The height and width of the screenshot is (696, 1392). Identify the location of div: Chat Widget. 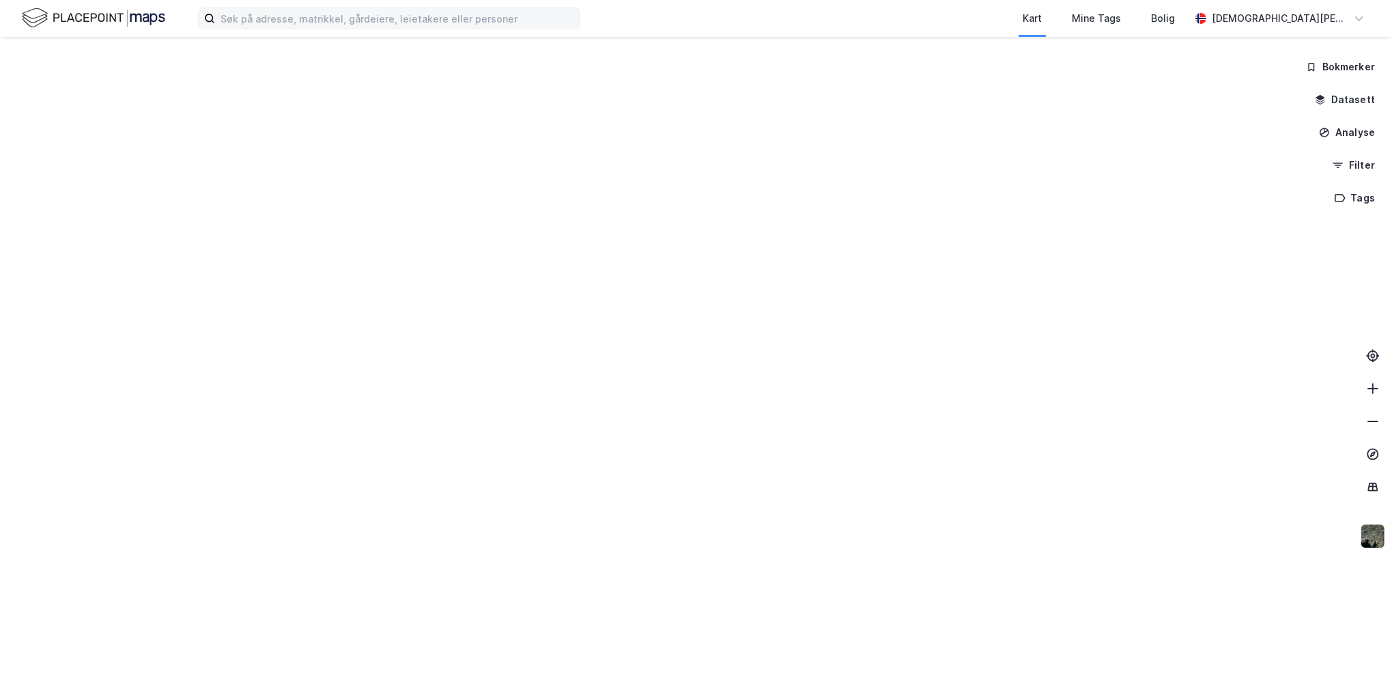
(1358, 663).